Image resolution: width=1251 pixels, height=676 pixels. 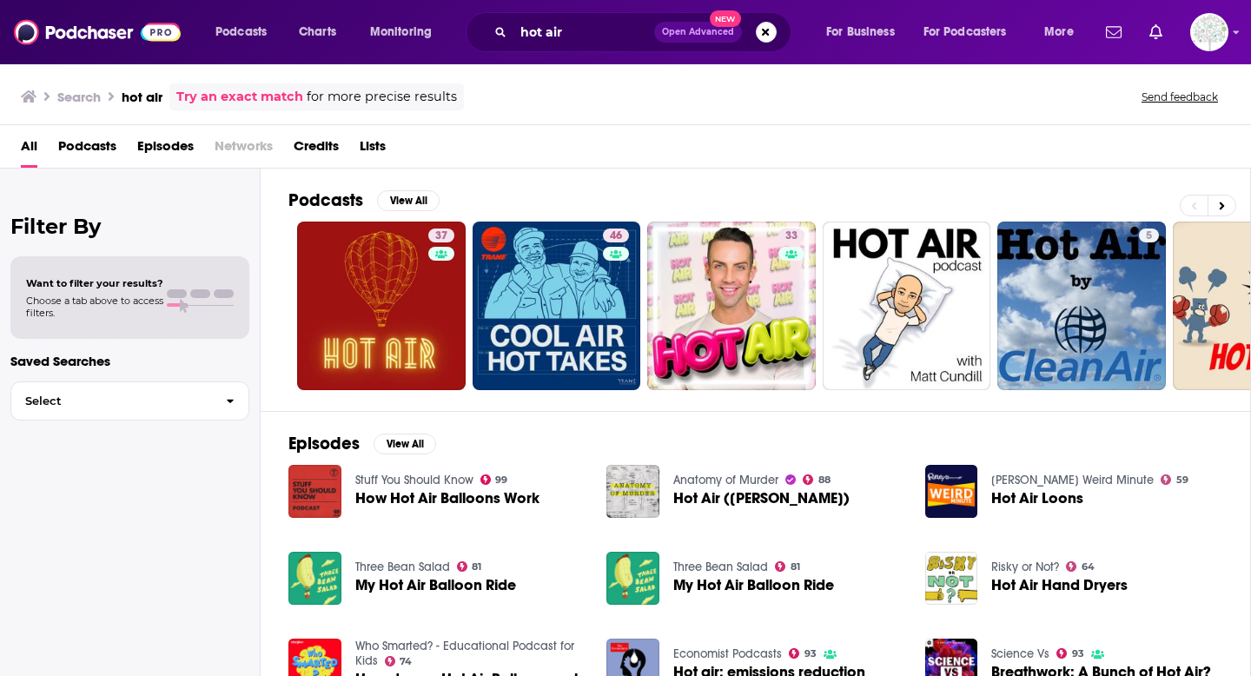 What do you see at coordinates (825, 480) in the screenshot?
I see `span: 88` at bounding box center [825, 480].